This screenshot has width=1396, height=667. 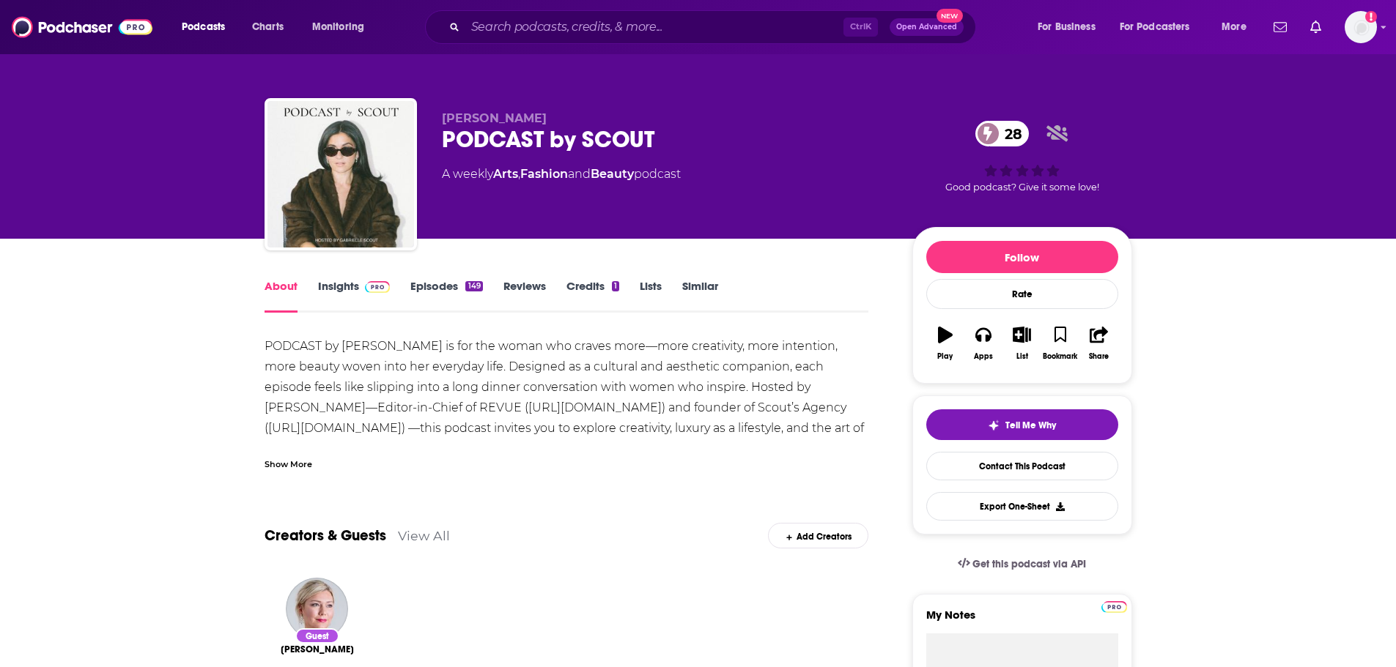 I want to click on span: 28, so click(x=1010, y=133).